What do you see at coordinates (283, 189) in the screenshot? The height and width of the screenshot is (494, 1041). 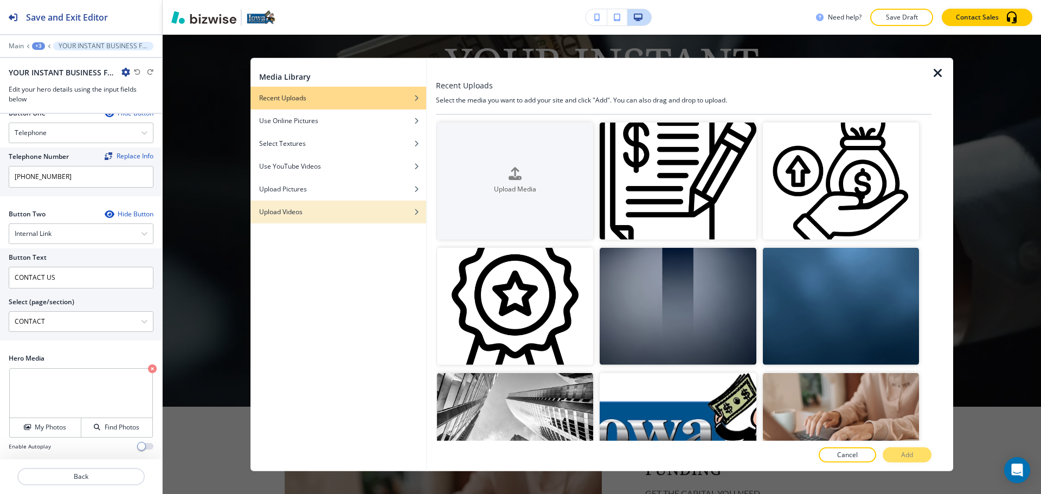 I see `h4: Upload Pictures` at bounding box center [283, 189].